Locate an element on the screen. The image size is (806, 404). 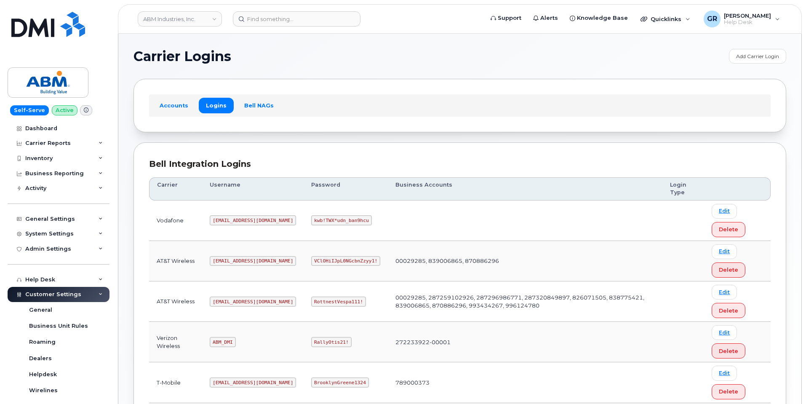
code: VClOHiIJpL0NGcbnZzyy1! is located at coordinates (346, 261).